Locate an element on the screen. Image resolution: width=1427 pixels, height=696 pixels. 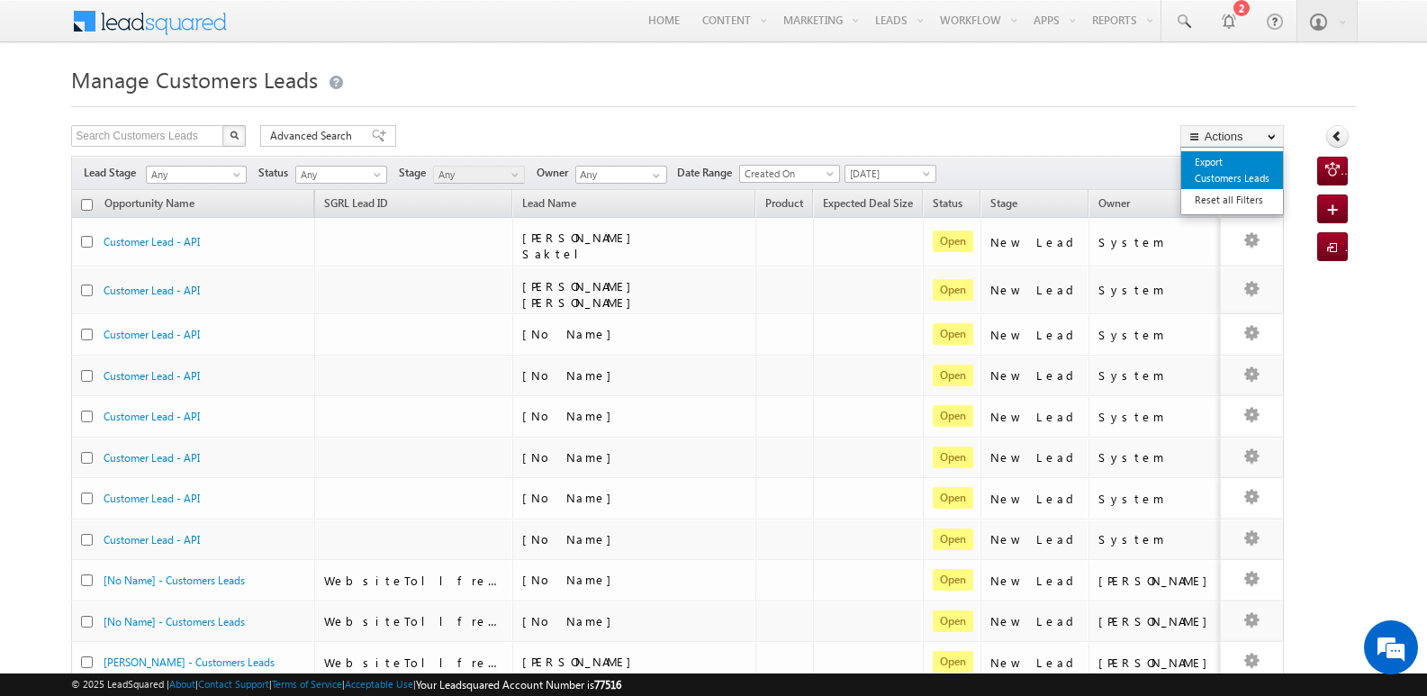
a: Terms of Service is located at coordinates (307, 683).